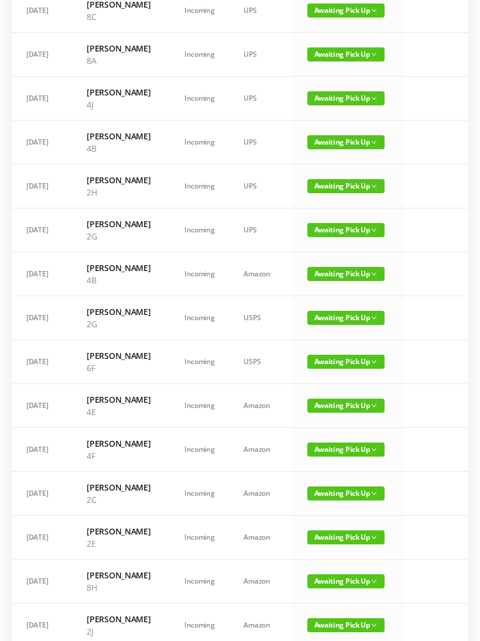  What do you see at coordinates (121, 500) in the screenshot?
I see `p: 2C` at bounding box center [121, 500].